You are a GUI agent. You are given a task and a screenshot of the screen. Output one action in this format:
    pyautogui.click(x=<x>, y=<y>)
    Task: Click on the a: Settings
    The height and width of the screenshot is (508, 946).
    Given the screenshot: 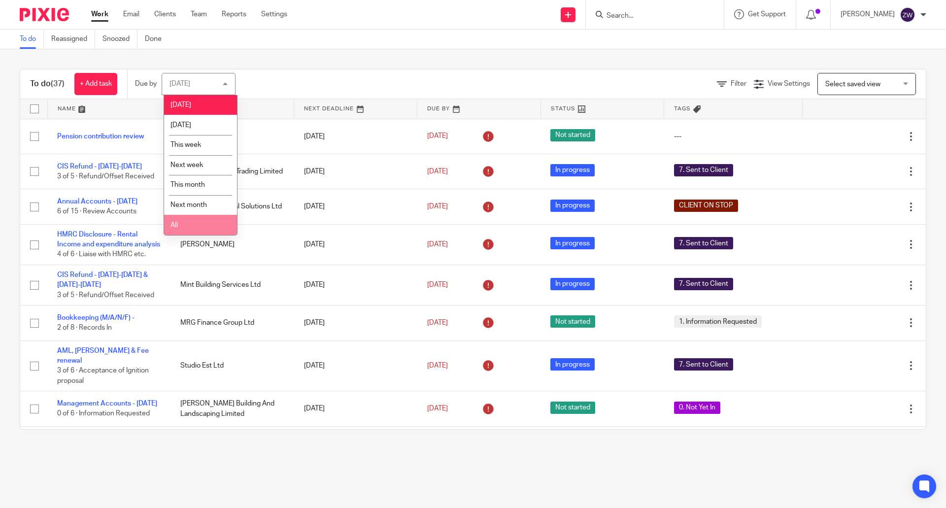 What is the action you would take?
    pyautogui.click(x=274, y=14)
    